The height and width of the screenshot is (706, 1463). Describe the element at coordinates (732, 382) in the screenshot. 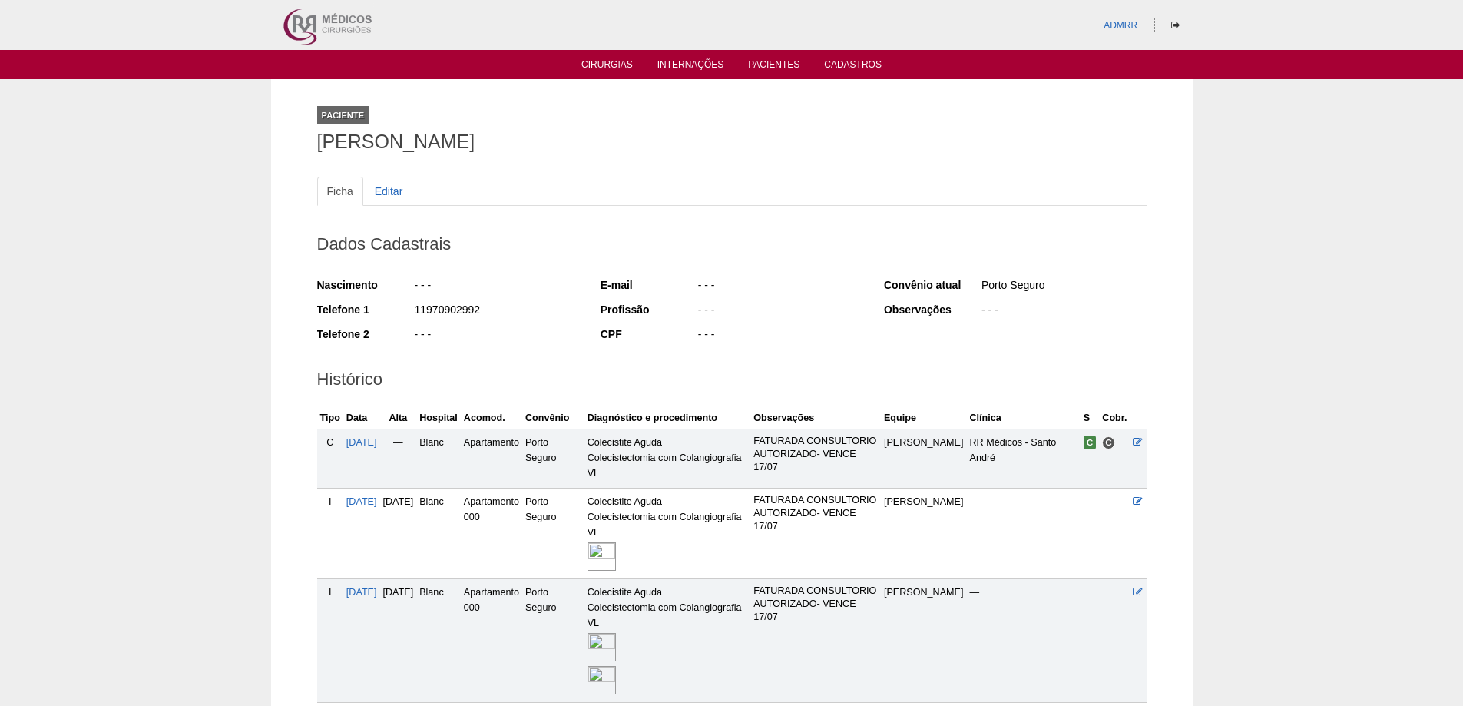

I see `h2: Histórico` at that location.